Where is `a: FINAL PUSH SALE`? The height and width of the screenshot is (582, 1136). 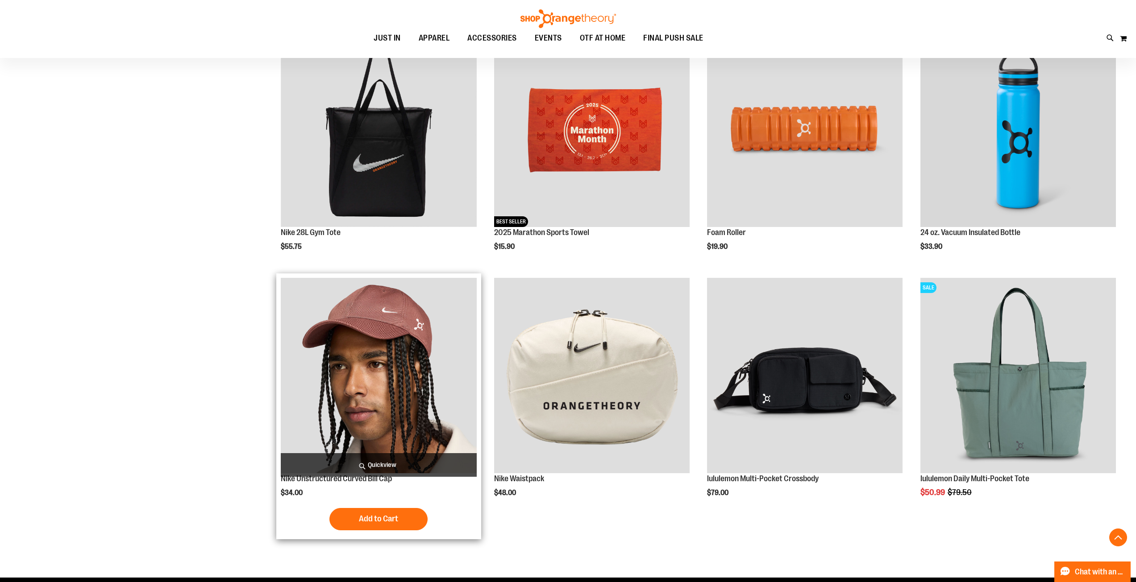 a: FINAL PUSH SALE is located at coordinates (673, 38).